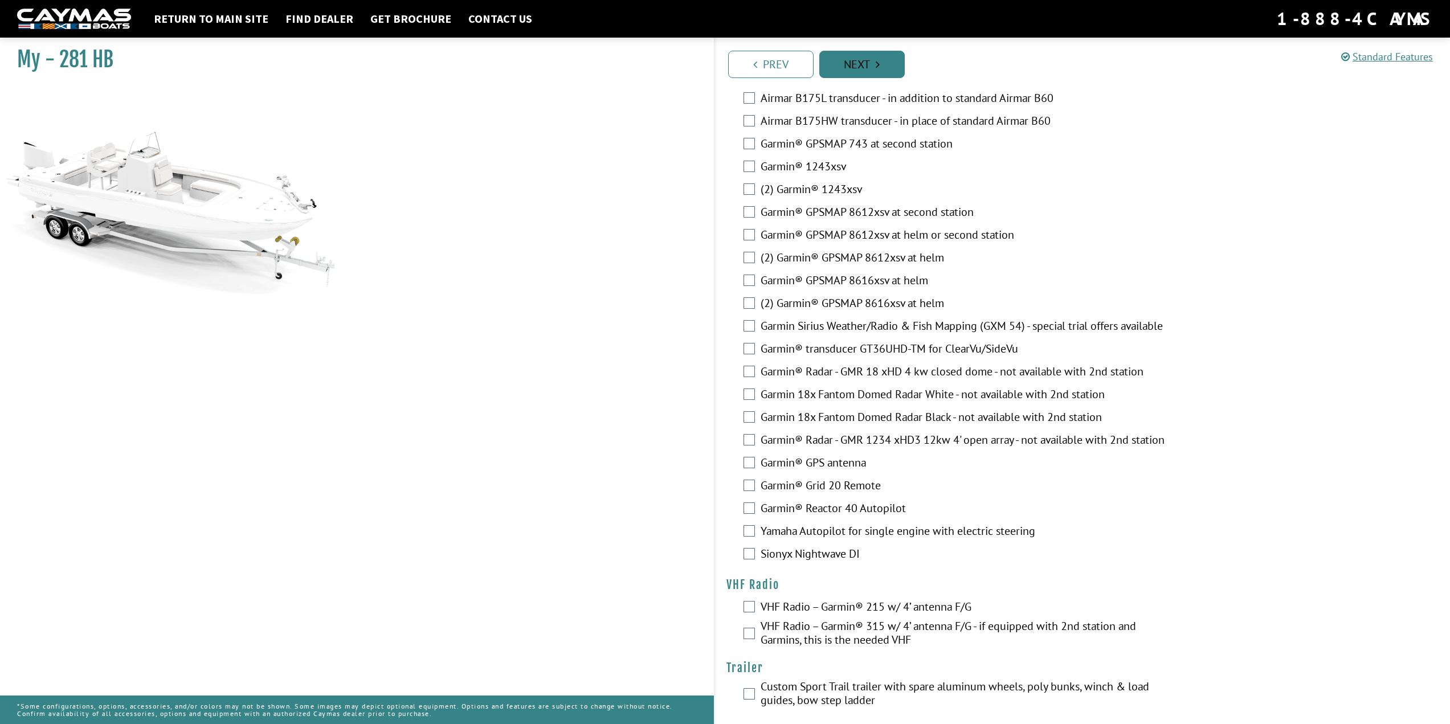 The height and width of the screenshot is (724, 1450). What do you see at coordinates (967, 418) in the screenshot?
I see `label: Garmin 18x Fantom Domed Radar Black - not available with 2nd station` at bounding box center [967, 418].